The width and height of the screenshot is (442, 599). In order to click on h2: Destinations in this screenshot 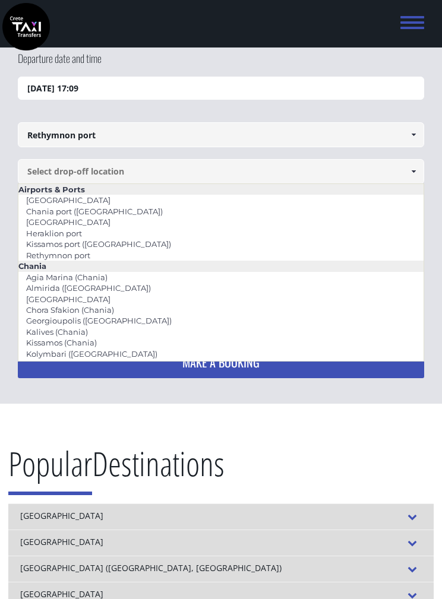, I will do `click(221, 472)`.